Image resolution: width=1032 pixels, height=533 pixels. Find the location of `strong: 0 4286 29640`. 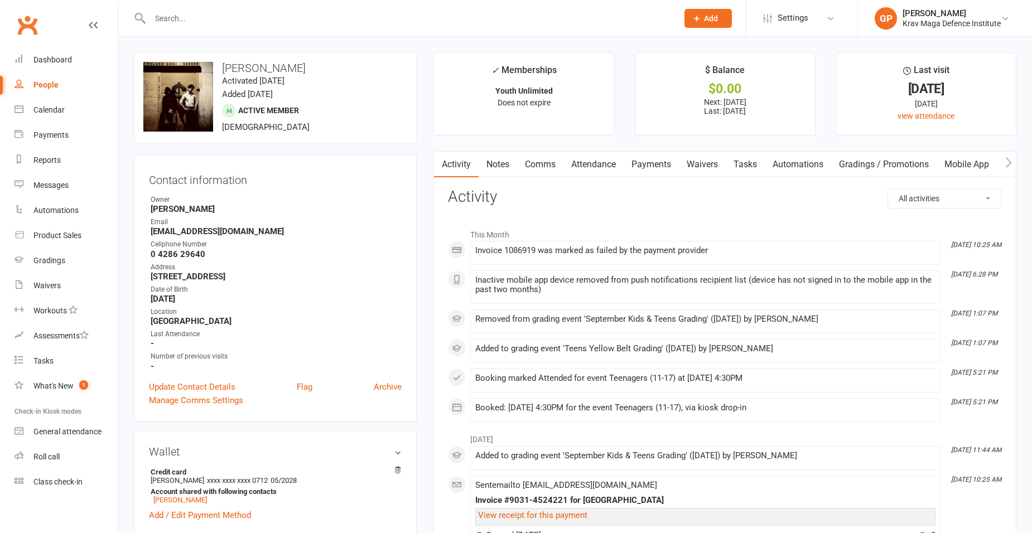

strong: 0 4286 29640 is located at coordinates (276, 254).